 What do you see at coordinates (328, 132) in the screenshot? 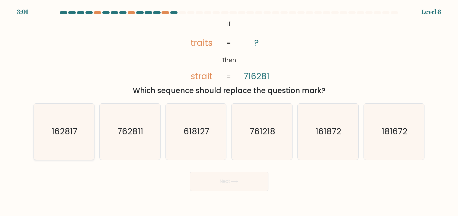
I see `text: 161872` at bounding box center [328, 132].